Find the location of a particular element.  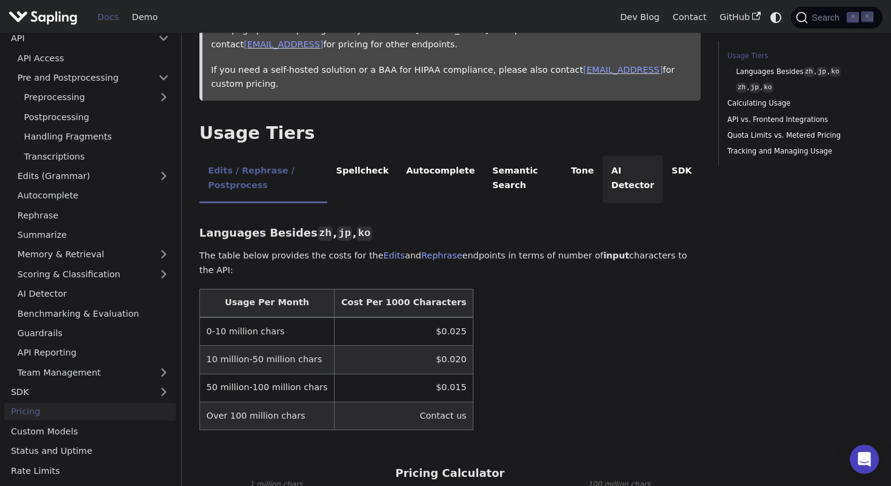

a: Autocomplete is located at coordinates (93, 195).